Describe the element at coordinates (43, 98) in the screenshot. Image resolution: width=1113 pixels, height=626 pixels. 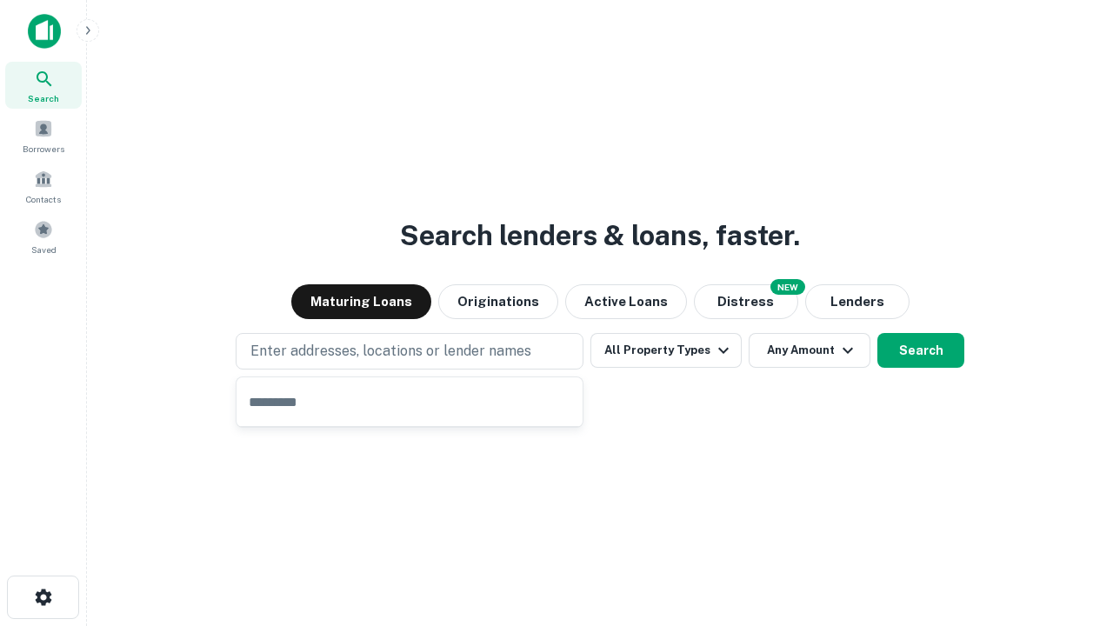
I see `span: Search` at that location.